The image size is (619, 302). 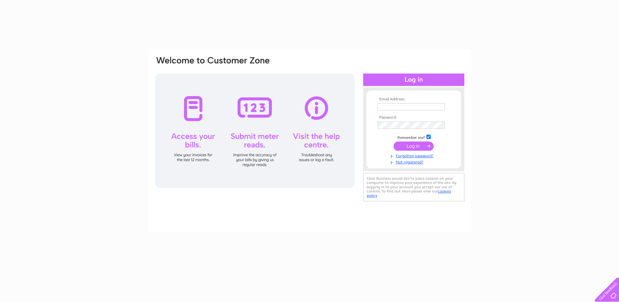 What do you see at coordinates (414, 137) in the screenshot?
I see `td: Remember me?` at bounding box center [414, 137].